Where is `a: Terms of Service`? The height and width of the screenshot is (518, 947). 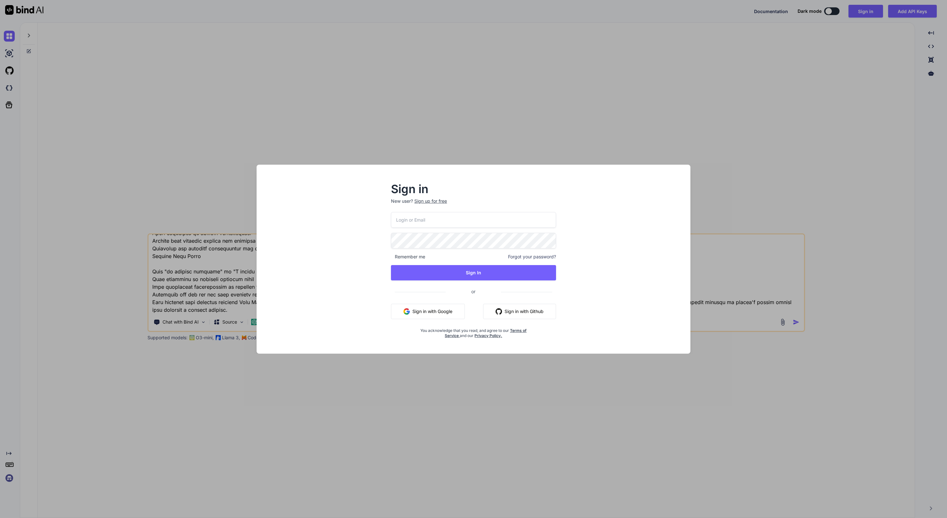
a: Terms of Service is located at coordinates (485, 333).